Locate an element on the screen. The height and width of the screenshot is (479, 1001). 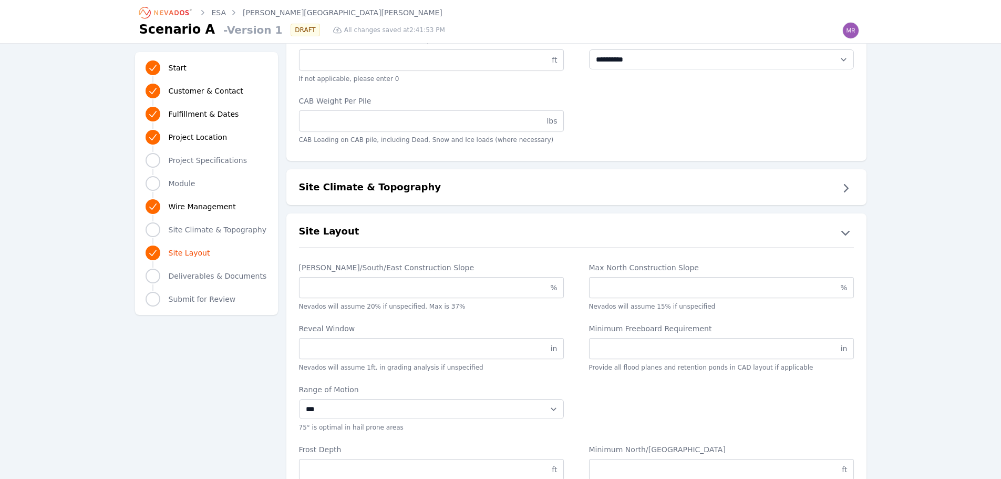
nav: Progress is located at coordinates (207, 183).